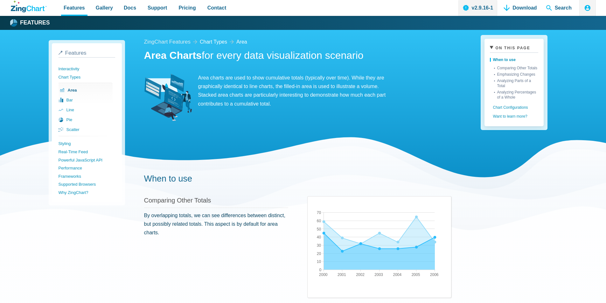 This screenshot has width=606, height=303. I want to click on a: ZingChart Features, so click(167, 42).